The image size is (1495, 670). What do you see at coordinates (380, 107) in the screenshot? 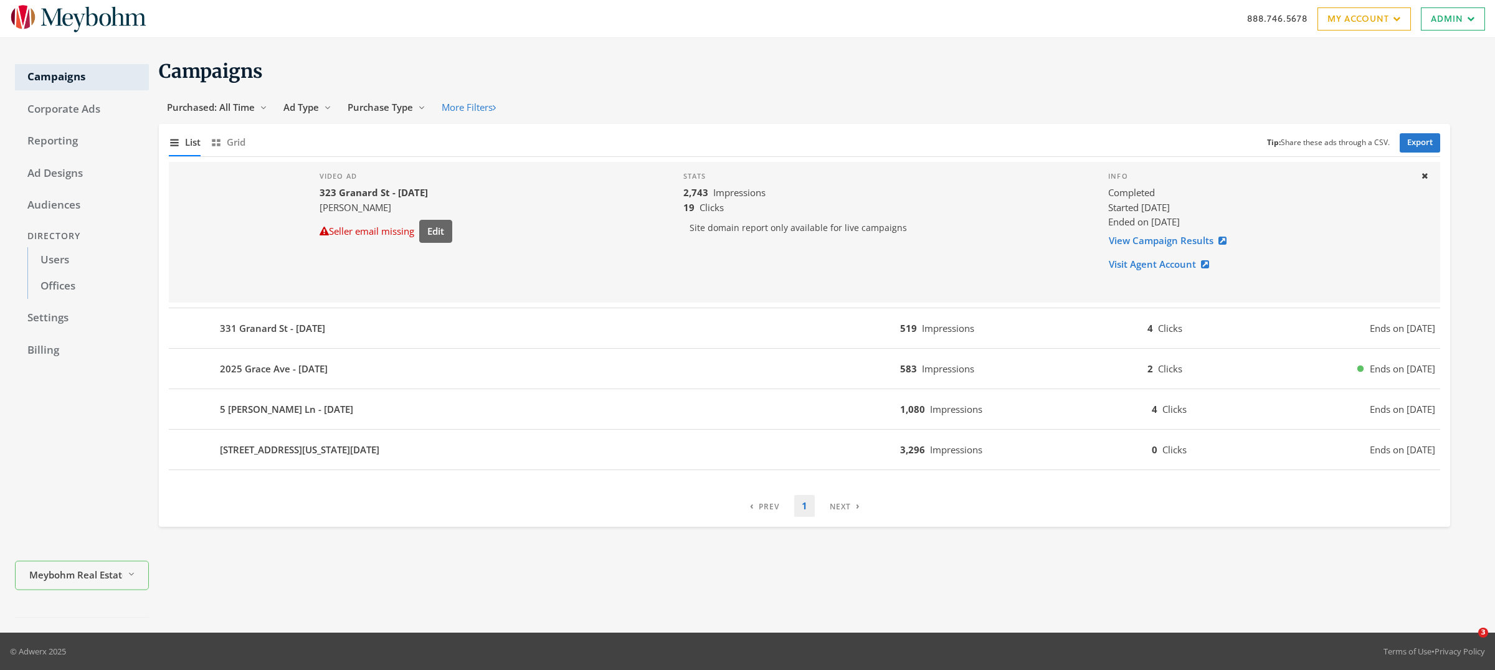
I see `span: Purchase Type` at bounding box center [380, 107].